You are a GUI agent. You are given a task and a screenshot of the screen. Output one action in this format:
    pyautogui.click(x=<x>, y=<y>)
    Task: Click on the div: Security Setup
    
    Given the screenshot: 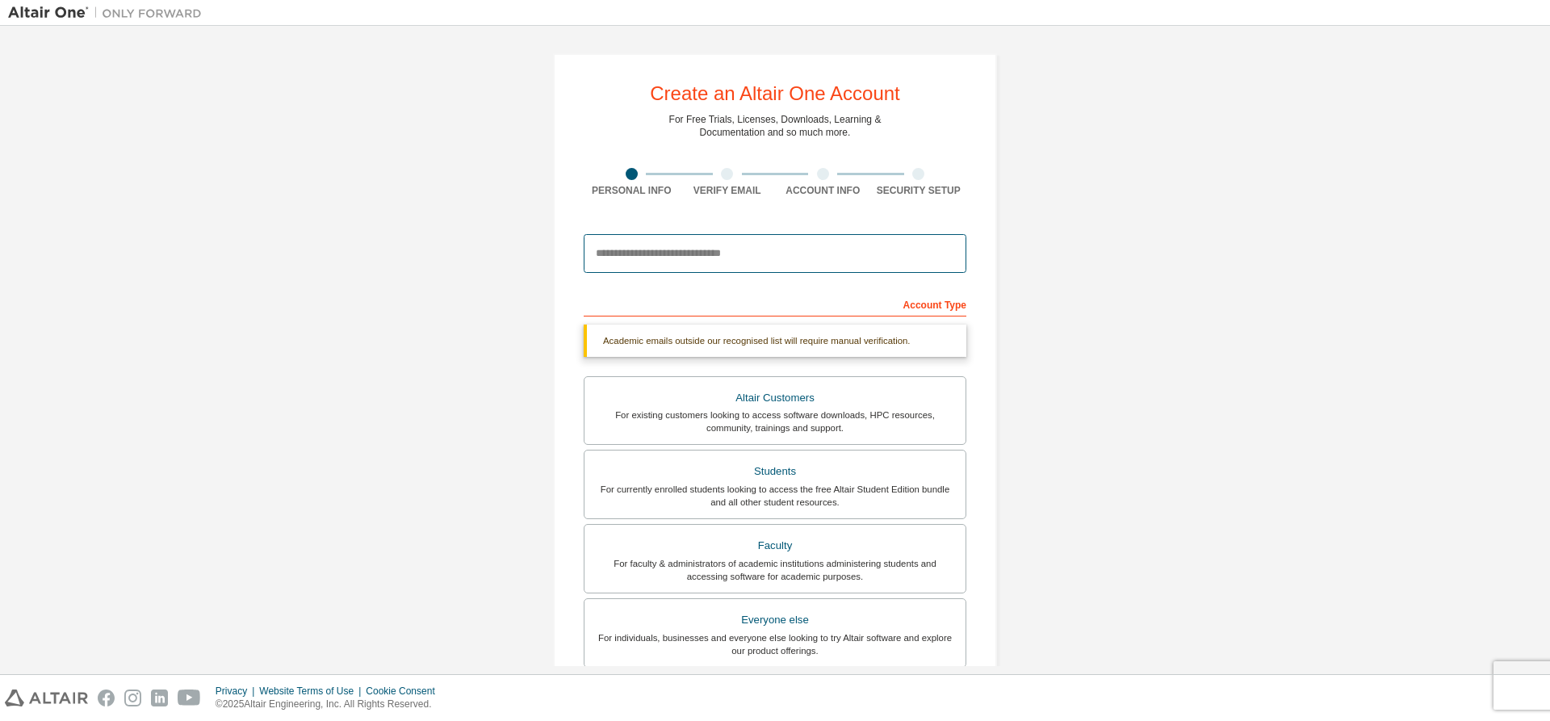 What is the action you would take?
    pyautogui.click(x=919, y=191)
    